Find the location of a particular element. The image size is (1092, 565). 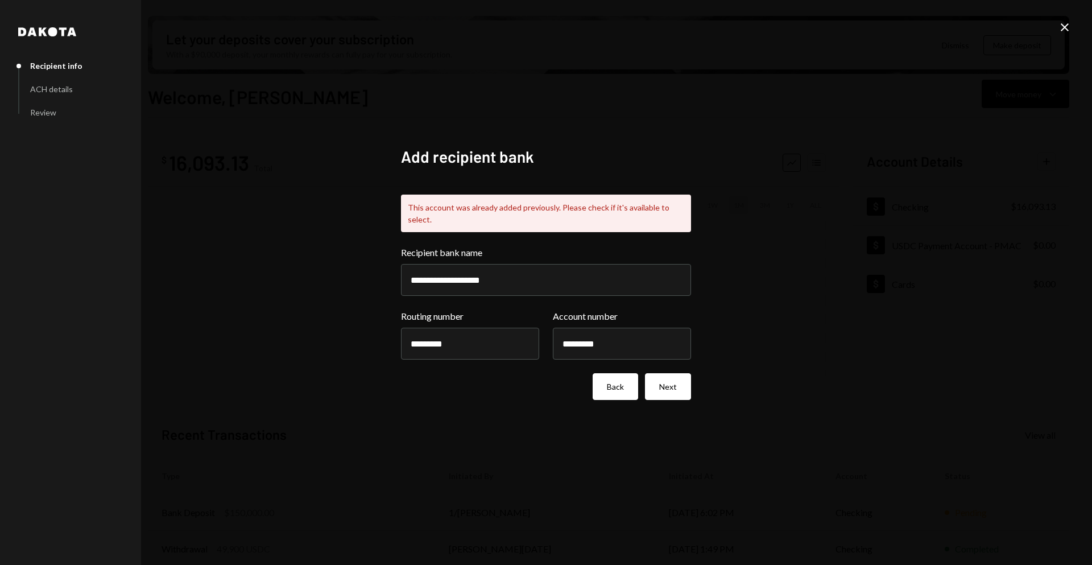

label: Routing number is located at coordinates (470, 316).